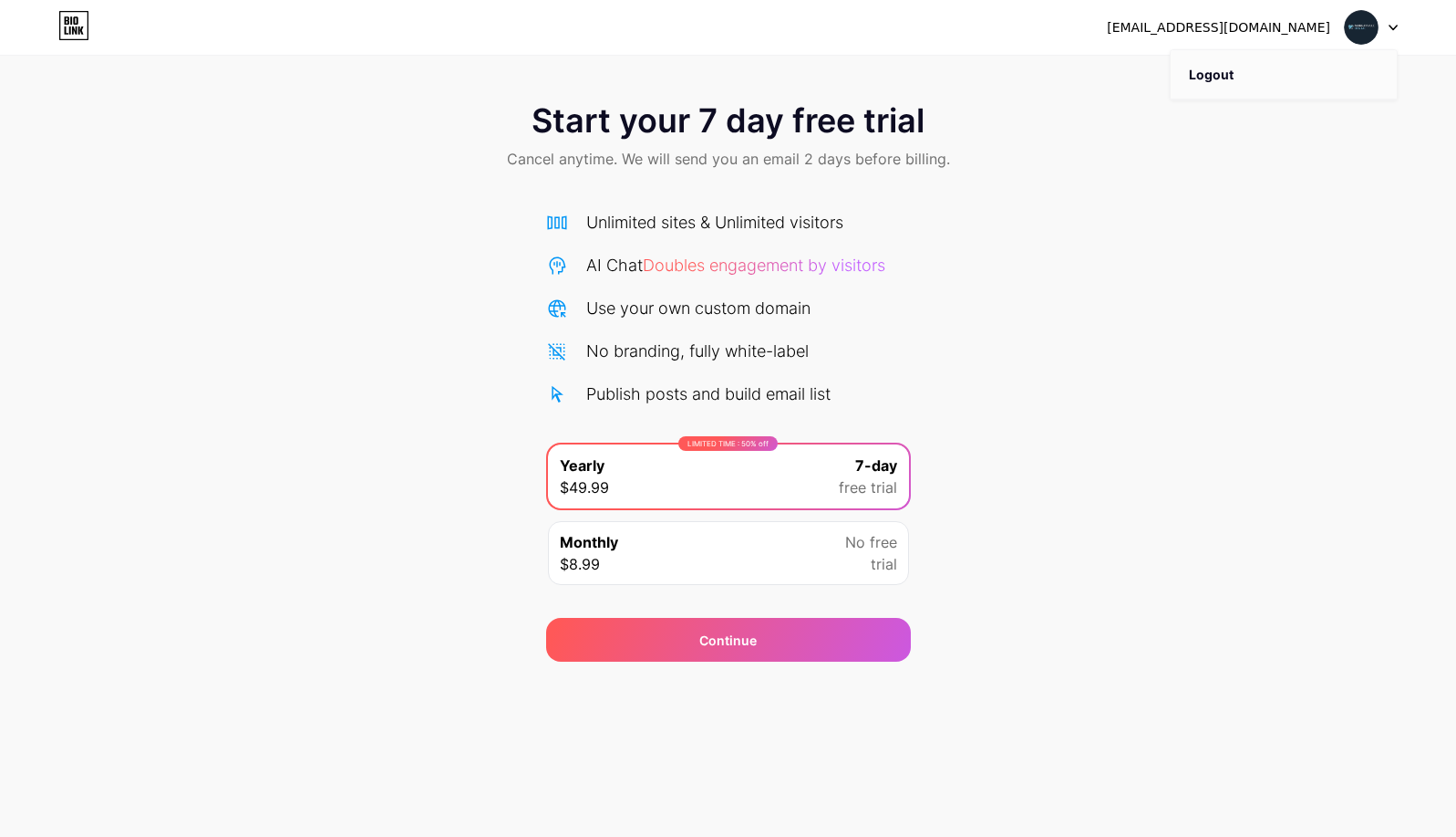  I want to click on span: free trial, so click(869, 487).